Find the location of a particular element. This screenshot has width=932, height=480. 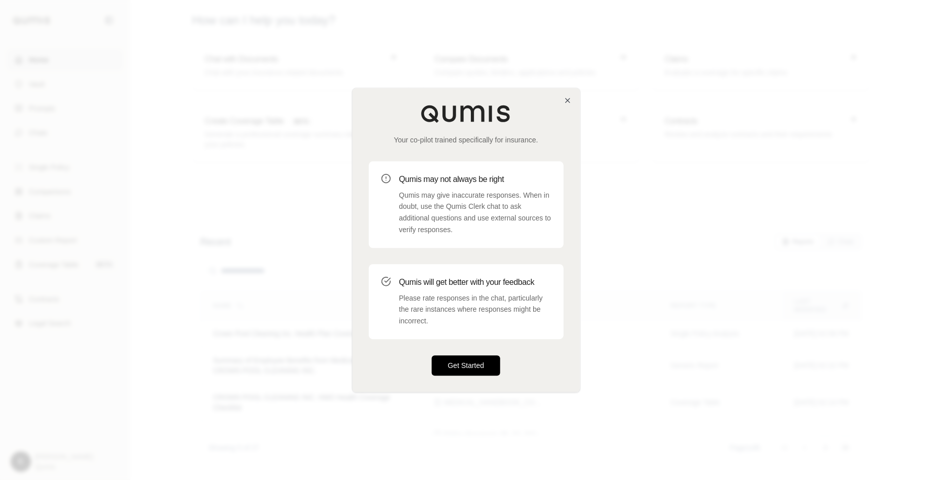

p: Please rate responses in the chat, particularly the rare instances where responses might be incor... is located at coordinates (475, 310).